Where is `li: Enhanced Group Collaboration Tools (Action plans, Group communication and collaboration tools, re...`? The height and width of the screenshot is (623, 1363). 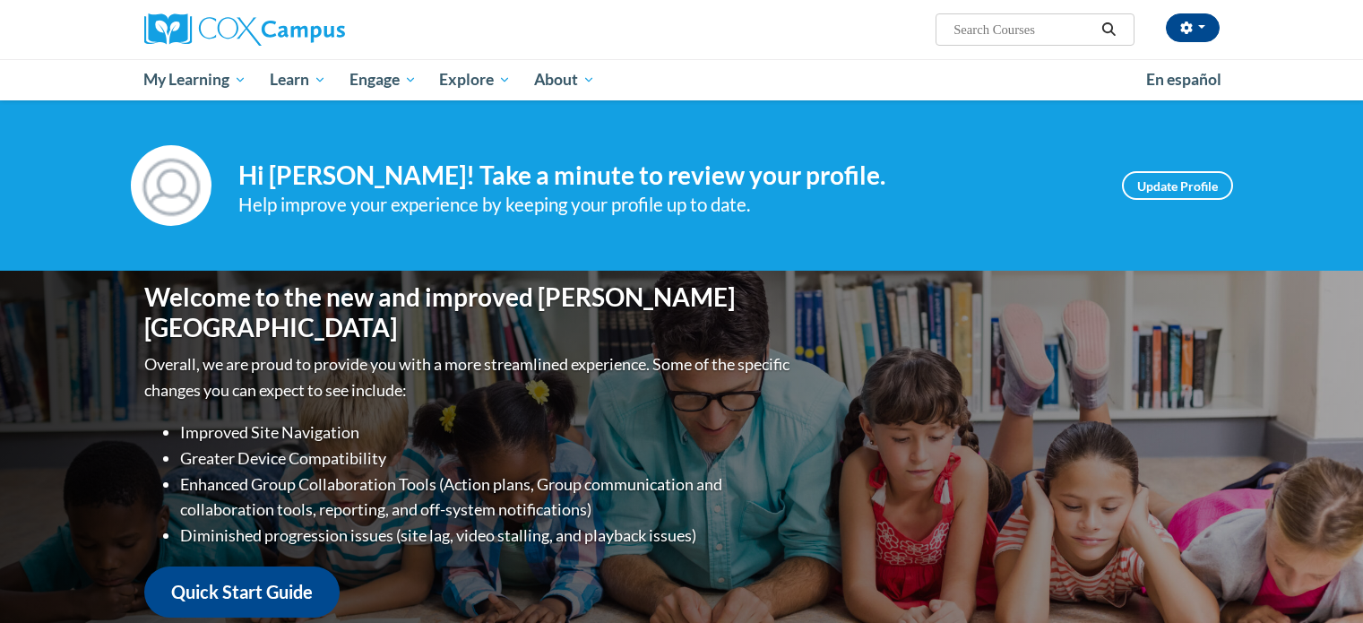 li: Enhanced Group Collaboration Tools (Action plans, Group communication and collaboration tools, re... is located at coordinates (486, 497).